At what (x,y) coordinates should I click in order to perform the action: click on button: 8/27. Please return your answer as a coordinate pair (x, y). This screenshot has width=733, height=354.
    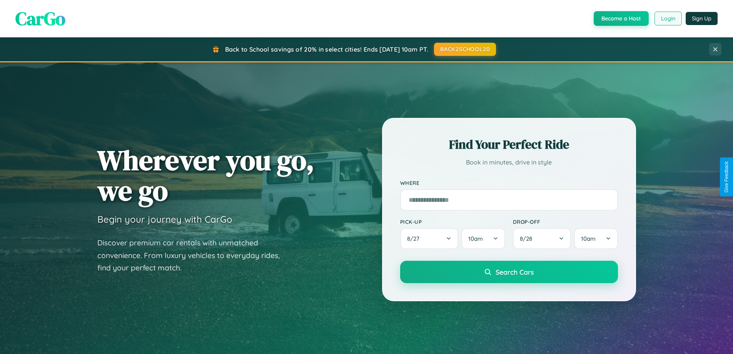
    Looking at the image, I should click on (430, 238).